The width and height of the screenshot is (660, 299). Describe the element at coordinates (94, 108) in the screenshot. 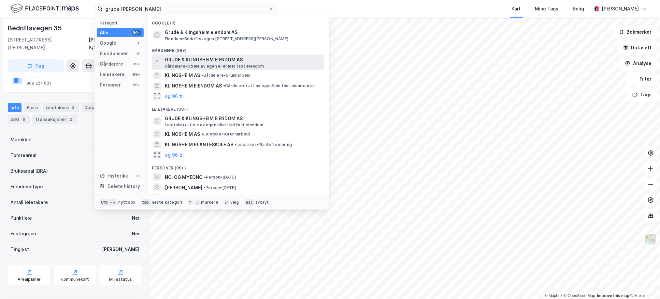

I see `div: Datasett` at that location.